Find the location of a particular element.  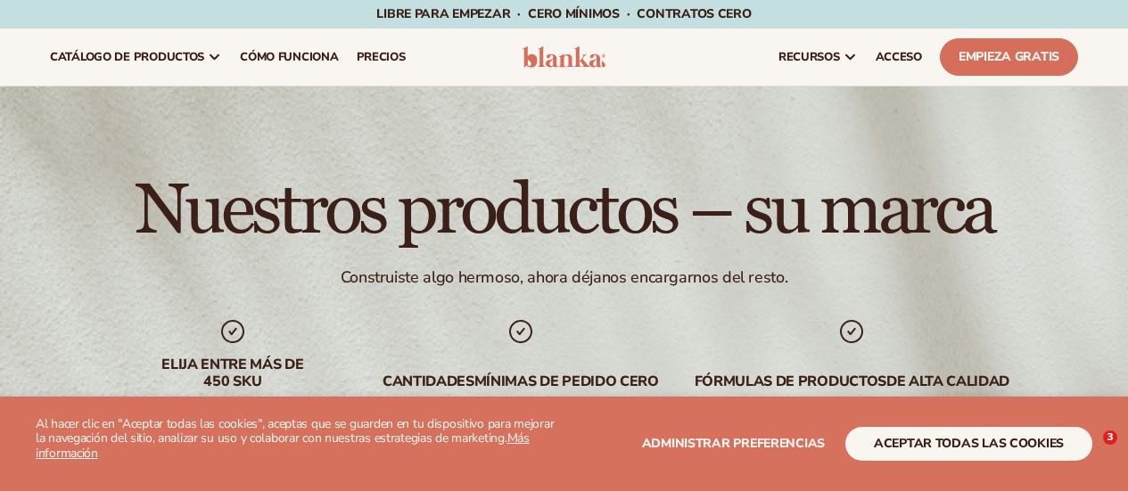

font: Contratos CERO is located at coordinates (694, 13).